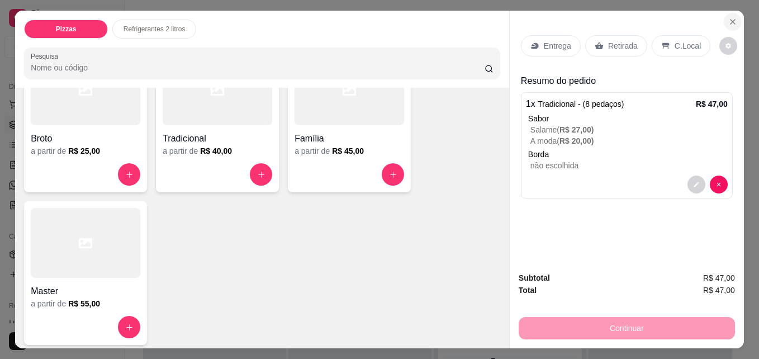 Image resolution: width=759 pixels, height=359 pixels. I want to click on p: 1 x, so click(575, 104).